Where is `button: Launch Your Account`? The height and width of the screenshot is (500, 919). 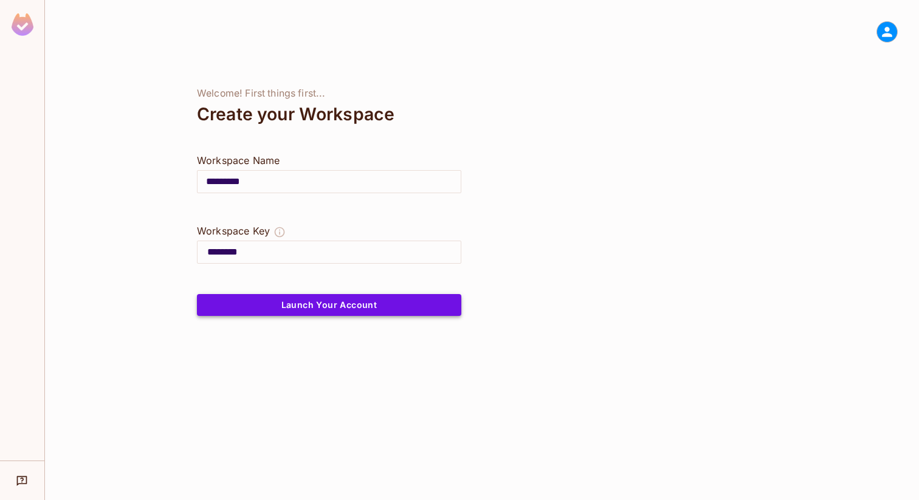
button: Launch Your Account is located at coordinates (329, 305).